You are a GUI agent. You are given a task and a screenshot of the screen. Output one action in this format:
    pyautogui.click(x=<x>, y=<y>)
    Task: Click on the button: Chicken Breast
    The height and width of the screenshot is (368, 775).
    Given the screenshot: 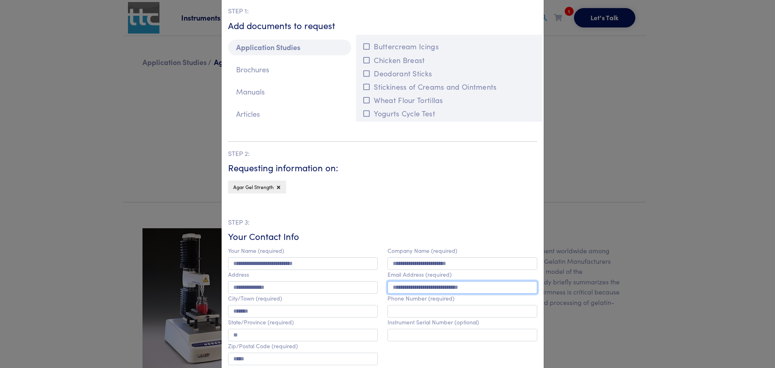 What is the action you would take?
    pyautogui.click(x=449, y=60)
    